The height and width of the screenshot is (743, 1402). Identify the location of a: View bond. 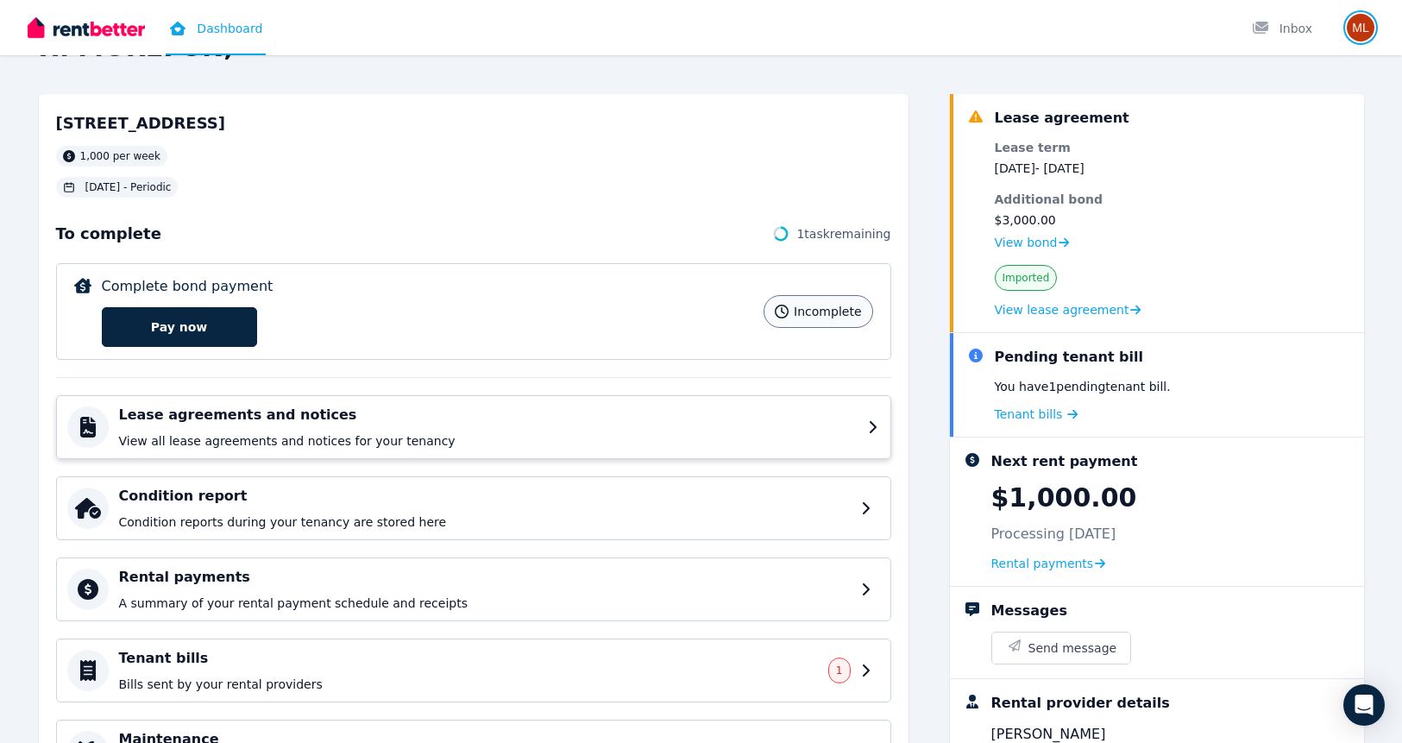
(1032, 242).